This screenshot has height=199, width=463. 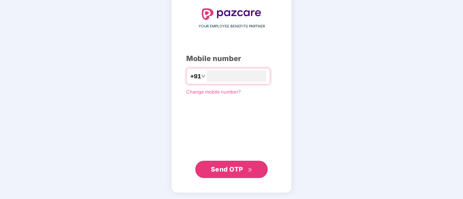 What do you see at coordinates (213, 92) in the screenshot?
I see `span: Change mobile number?` at bounding box center [213, 92].